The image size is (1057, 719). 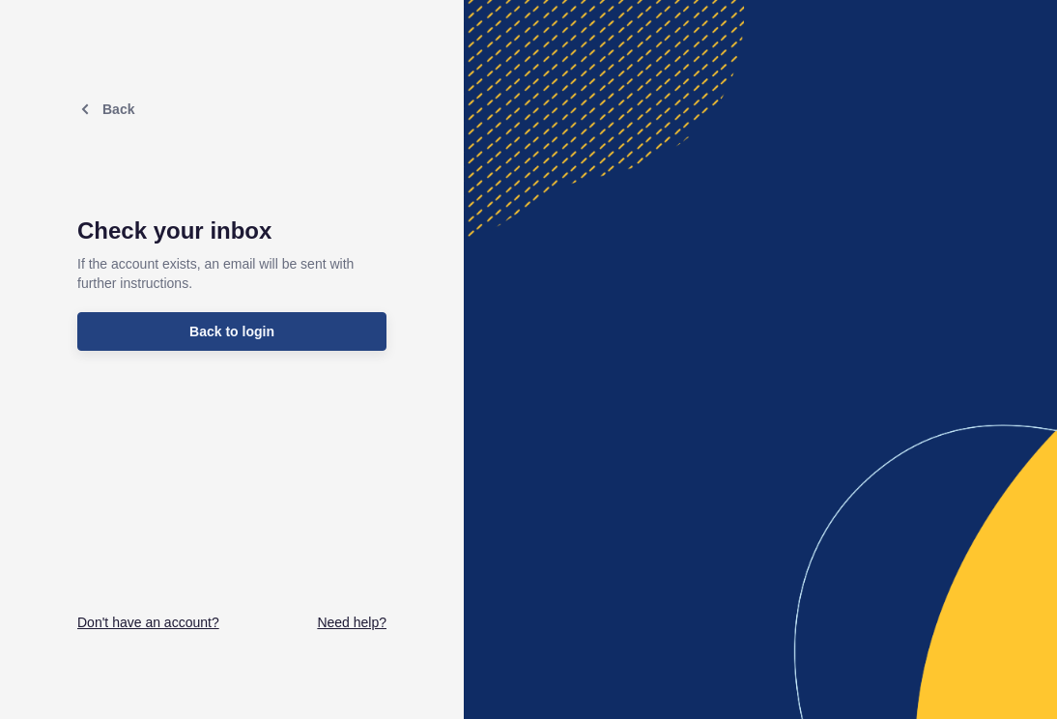 I want to click on a: Back, so click(x=105, y=109).